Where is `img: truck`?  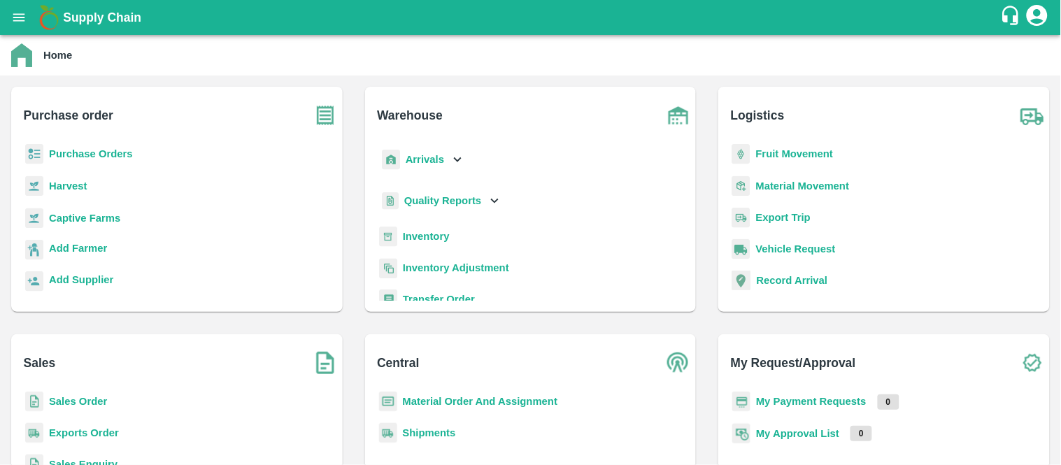 img: truck is located at coordinates (1032, 115).